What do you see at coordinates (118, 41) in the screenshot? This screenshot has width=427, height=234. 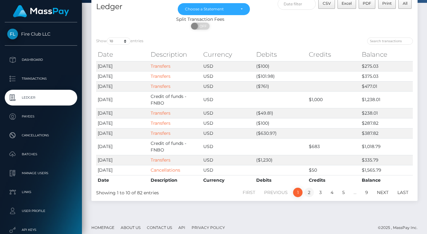 I see `select: Showentries` at bounding box center [118, 41].